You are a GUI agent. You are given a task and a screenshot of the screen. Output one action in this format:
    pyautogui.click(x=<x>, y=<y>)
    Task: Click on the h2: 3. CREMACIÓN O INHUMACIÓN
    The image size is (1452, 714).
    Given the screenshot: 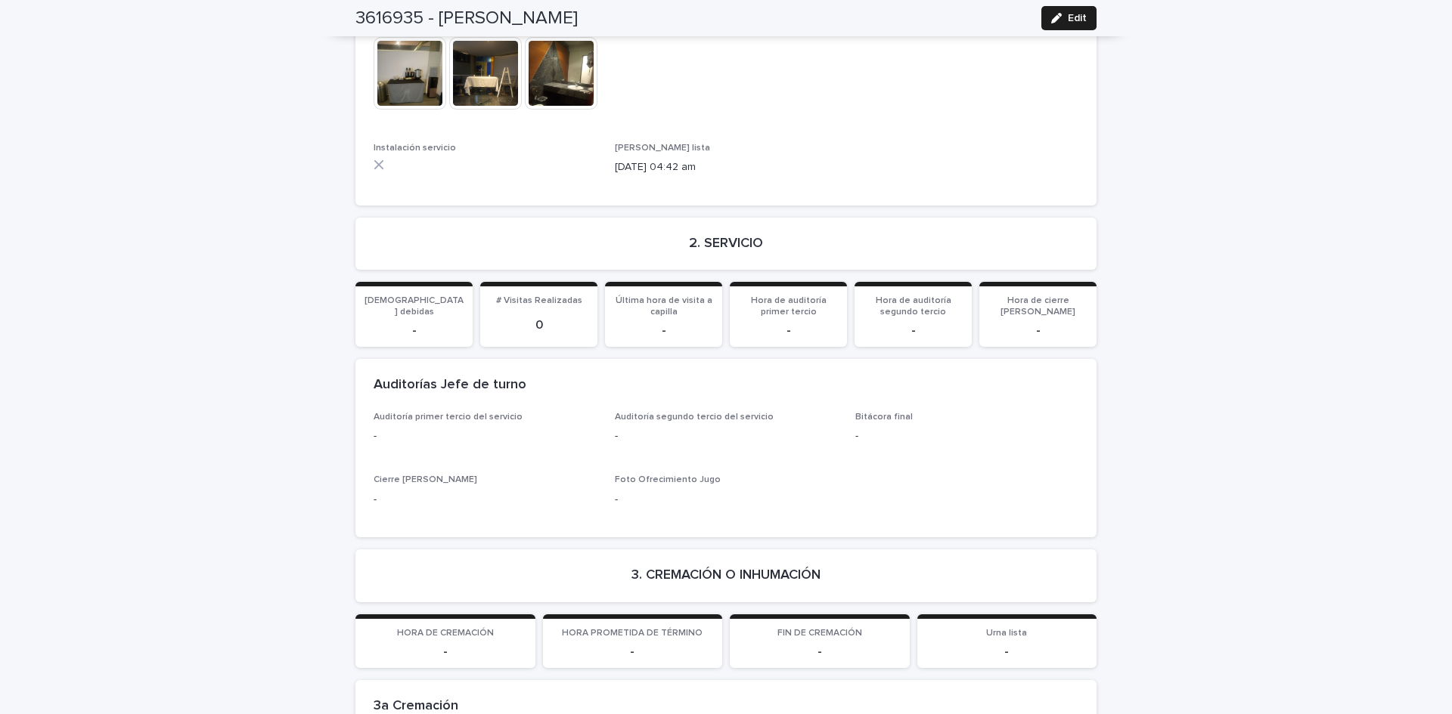 What is the action you would take?
    pyautogui.click(x=726, y=576)
    